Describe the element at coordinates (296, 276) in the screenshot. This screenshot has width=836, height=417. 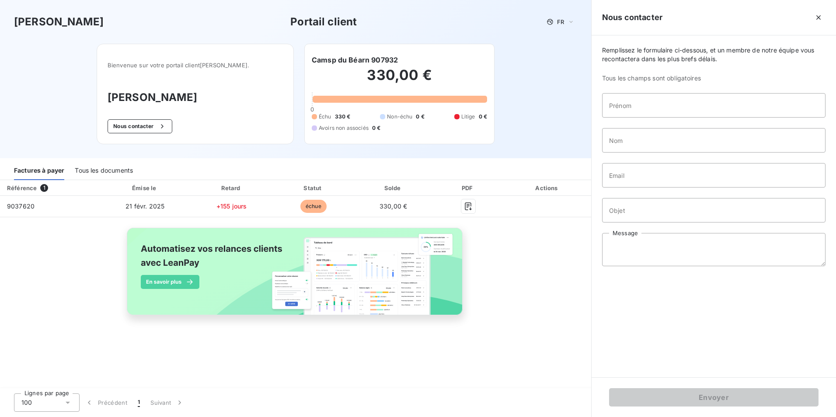
I see `img: banner` at that location.